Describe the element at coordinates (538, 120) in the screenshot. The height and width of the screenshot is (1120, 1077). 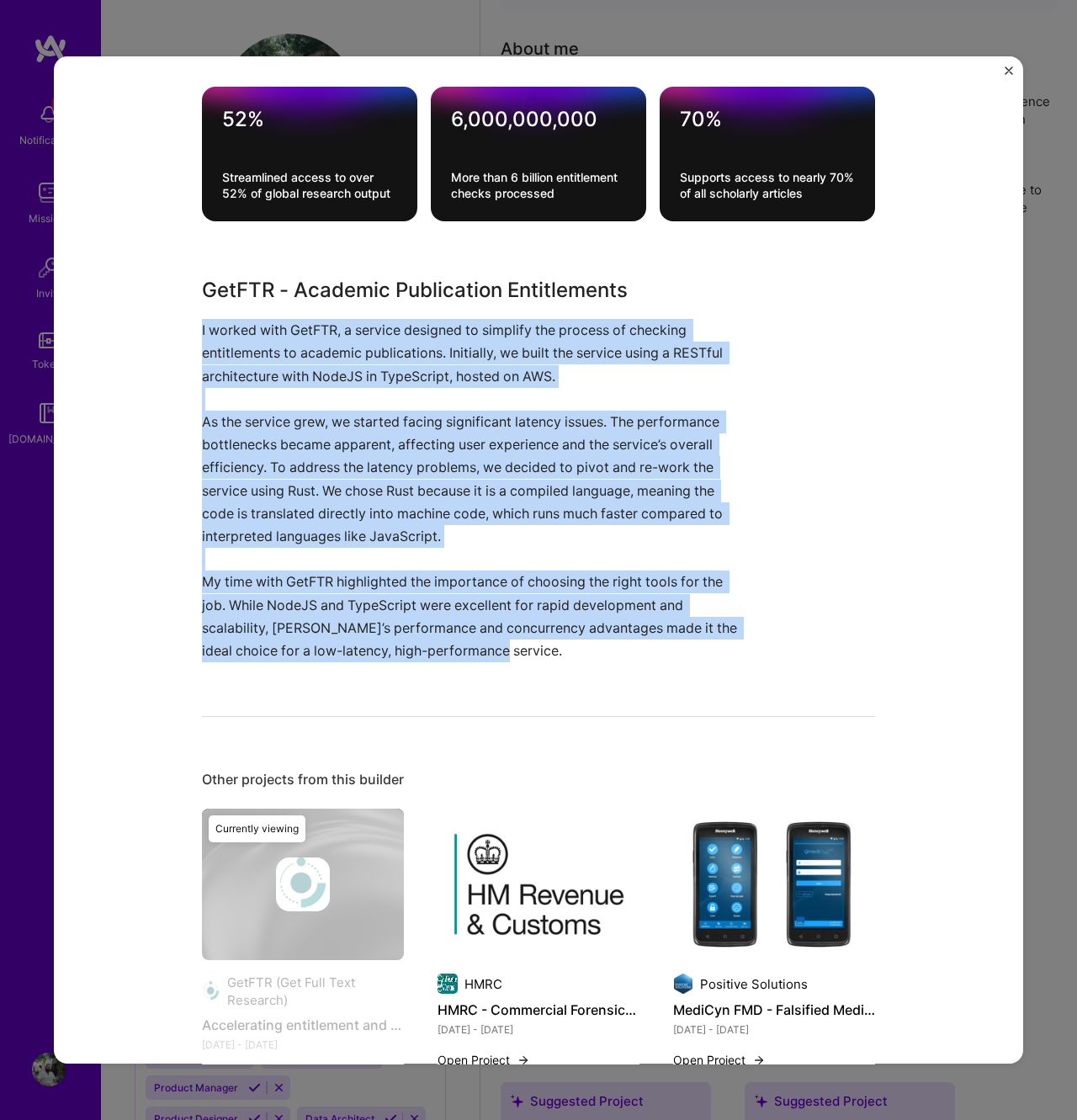
I see `div: 6,000,000,000` at that location.